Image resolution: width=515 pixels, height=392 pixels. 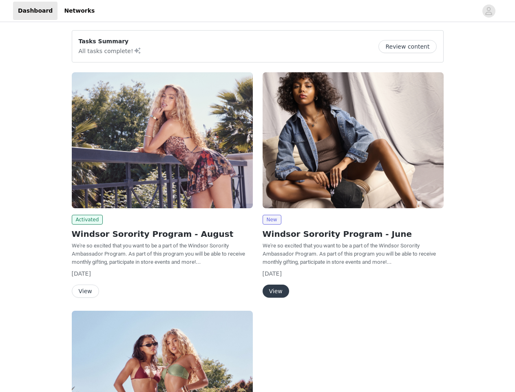 What do you see at coordinates (489, 11) in the screenshot?
I see `div: avatar` at bounding box center [489, 11].